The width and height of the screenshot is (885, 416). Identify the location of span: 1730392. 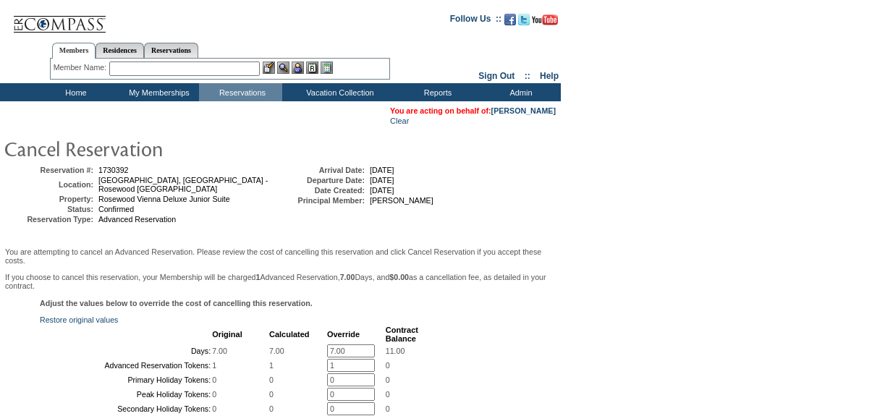
(114, 170).